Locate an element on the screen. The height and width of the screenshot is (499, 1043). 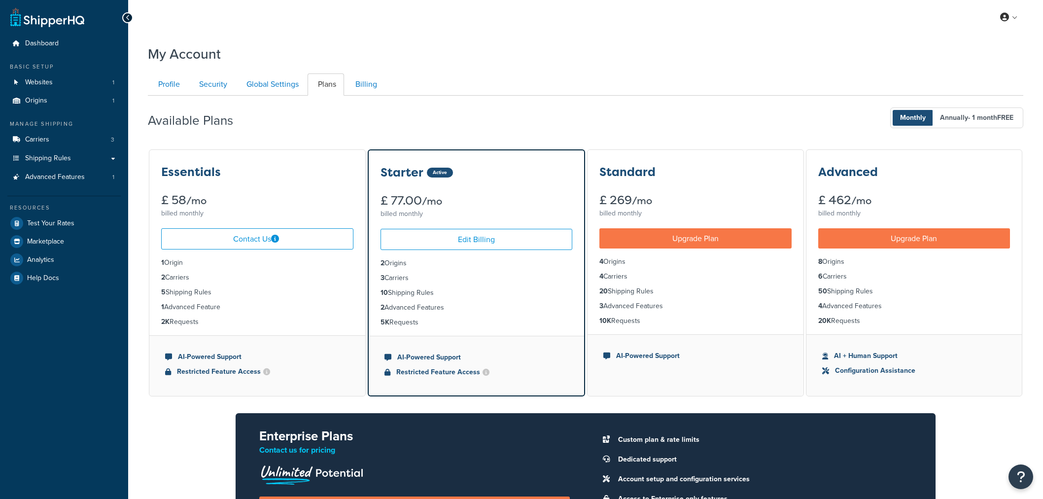
h2: Enterprise Plans is located at coordinates (415, 436).